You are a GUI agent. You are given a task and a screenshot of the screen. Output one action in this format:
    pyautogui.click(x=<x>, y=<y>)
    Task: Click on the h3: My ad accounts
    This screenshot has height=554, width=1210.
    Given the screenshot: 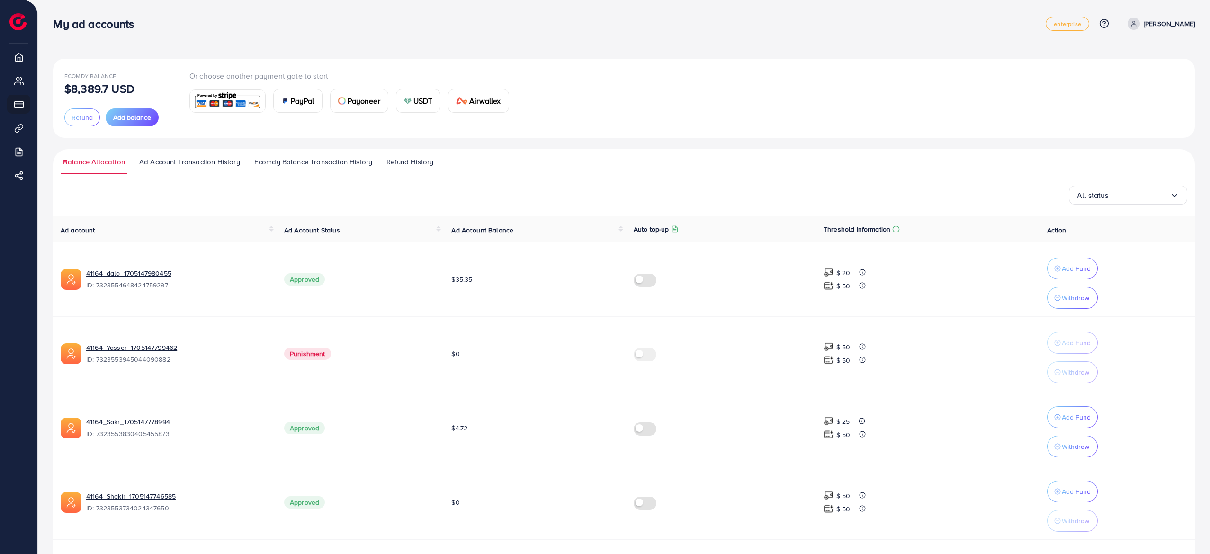 What is the action you would take?
    pyautogui.click(x=97, y=24)
    